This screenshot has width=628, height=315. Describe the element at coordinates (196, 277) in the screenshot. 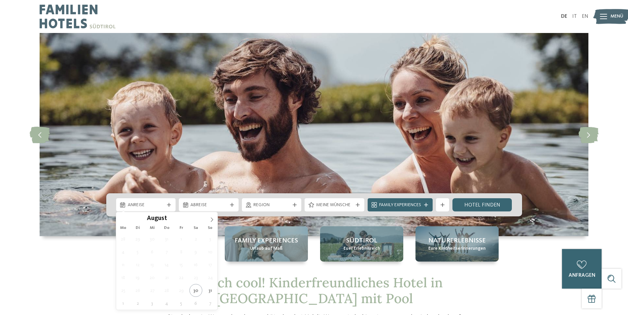

I see `span: August 23, 2025` at that location.